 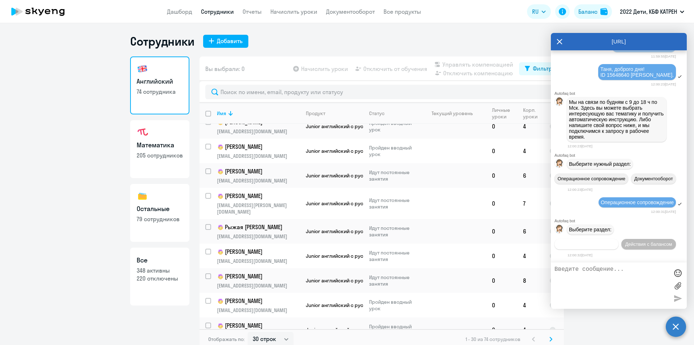 What do you see at coordinates (403, 12) in the screenshot?
I see `a: Все продукты` at bounding box center [403, 12].